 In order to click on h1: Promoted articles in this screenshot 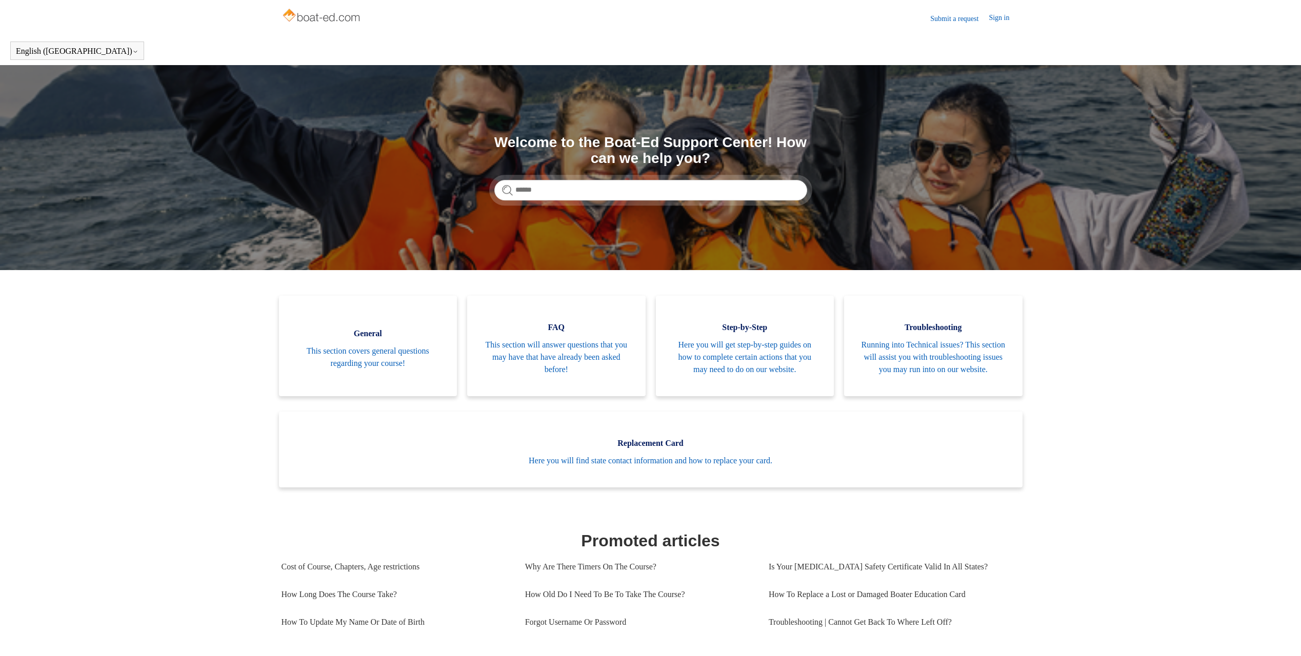, I will do `click(651, 541)`.